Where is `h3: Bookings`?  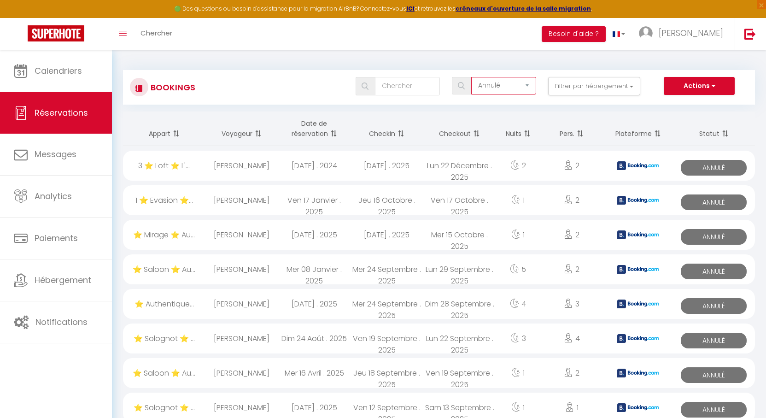
h3: Bookings is located at coordinates (172, 87).